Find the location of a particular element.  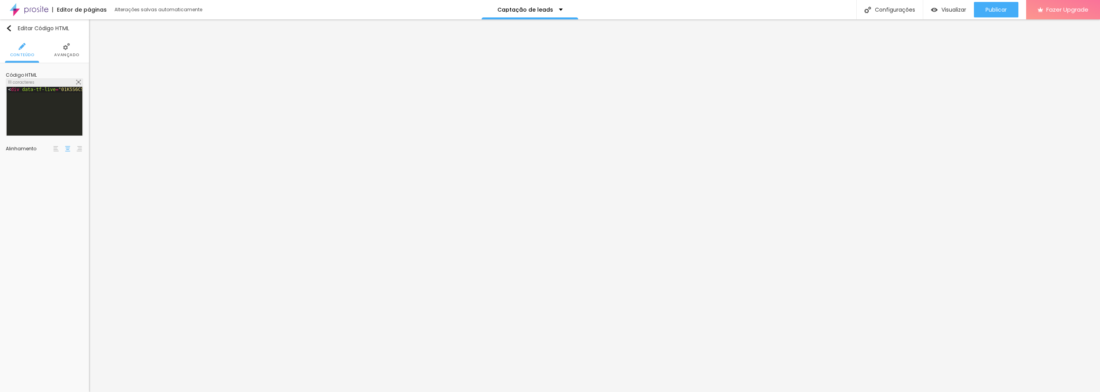

p: Captação de leads is located at coordinates (525, 10).